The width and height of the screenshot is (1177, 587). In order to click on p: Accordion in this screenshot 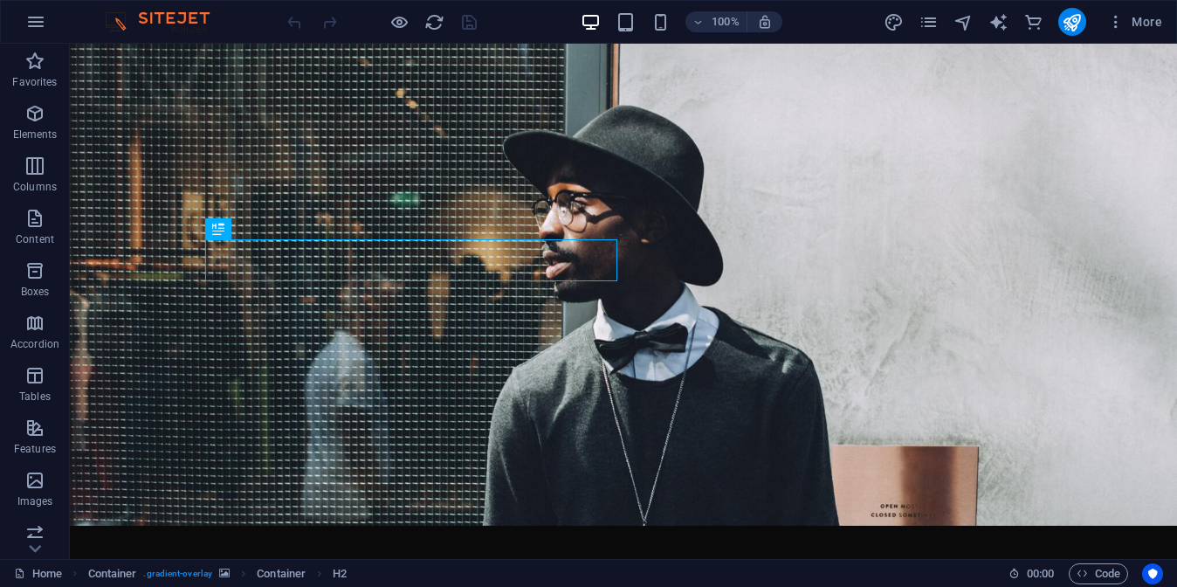, I will do `click(35, 344)`.